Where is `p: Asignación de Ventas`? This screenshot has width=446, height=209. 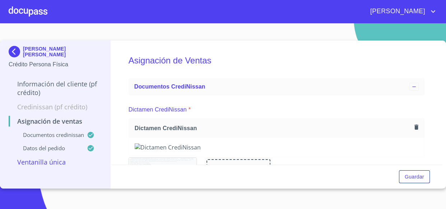
p: Asignación de Ventas is located at coordinates (55, 121).